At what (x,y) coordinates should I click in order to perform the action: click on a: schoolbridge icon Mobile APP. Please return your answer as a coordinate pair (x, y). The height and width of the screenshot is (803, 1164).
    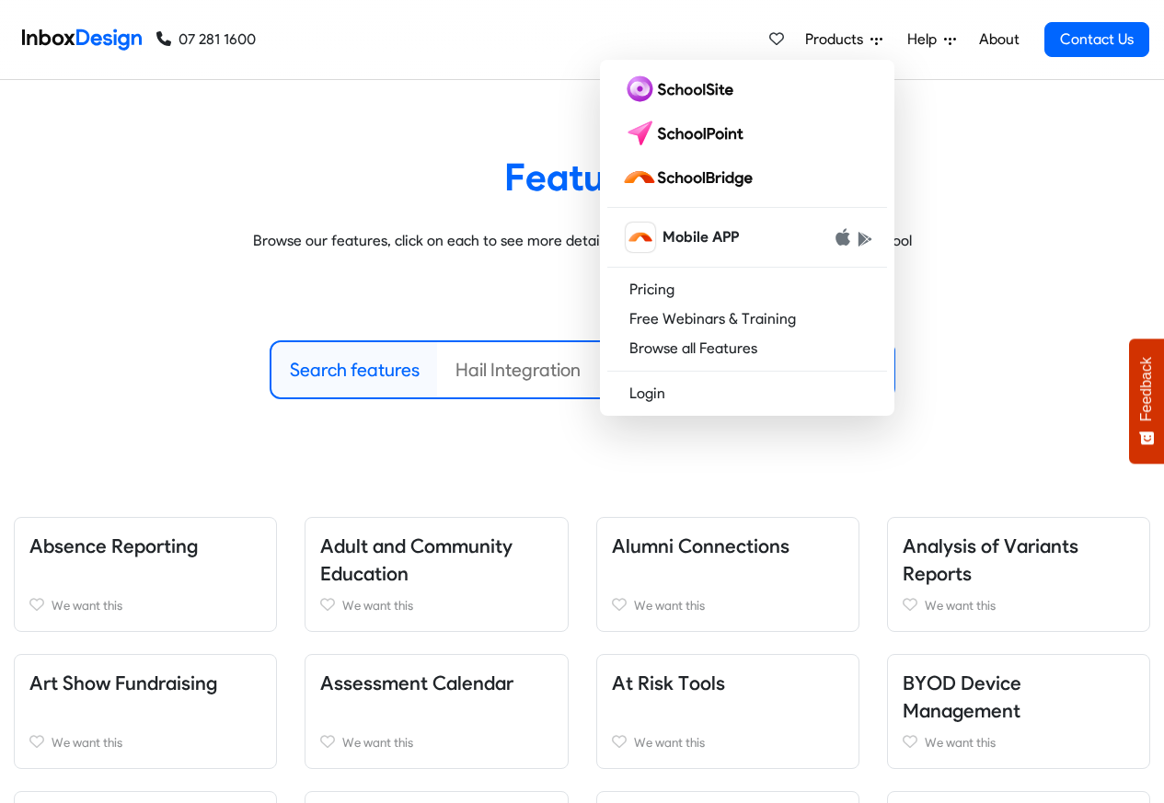
    Looking at the image, I should click on (747, 237).